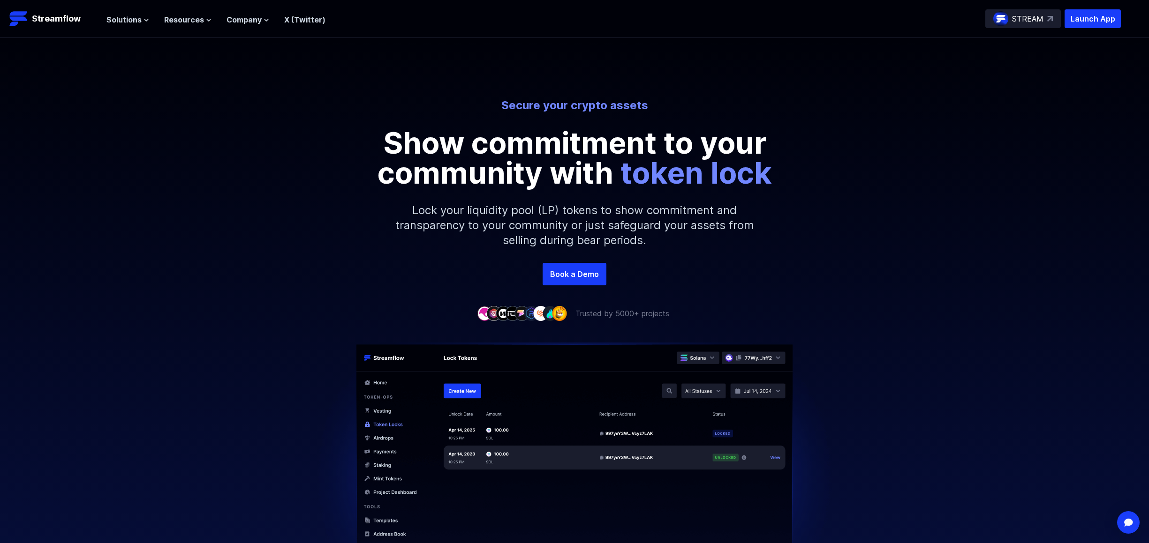 This screenshot has height=543, width=1149. Describe the element at coordinates (1050, 19) in the screenshot. I see `img: top-right-arrow.svg` at that location.